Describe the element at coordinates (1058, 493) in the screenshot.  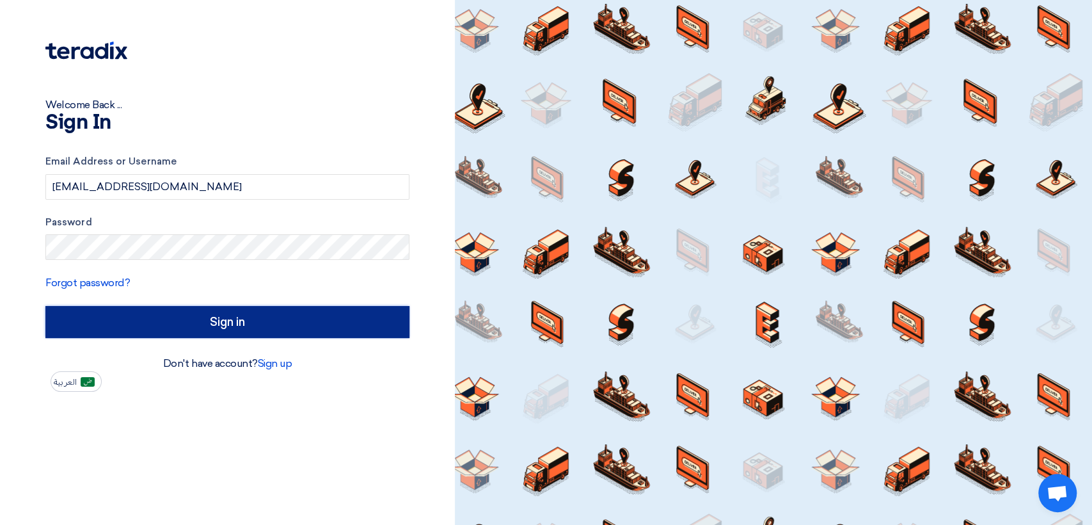
I see `div: Open chat` at that location.